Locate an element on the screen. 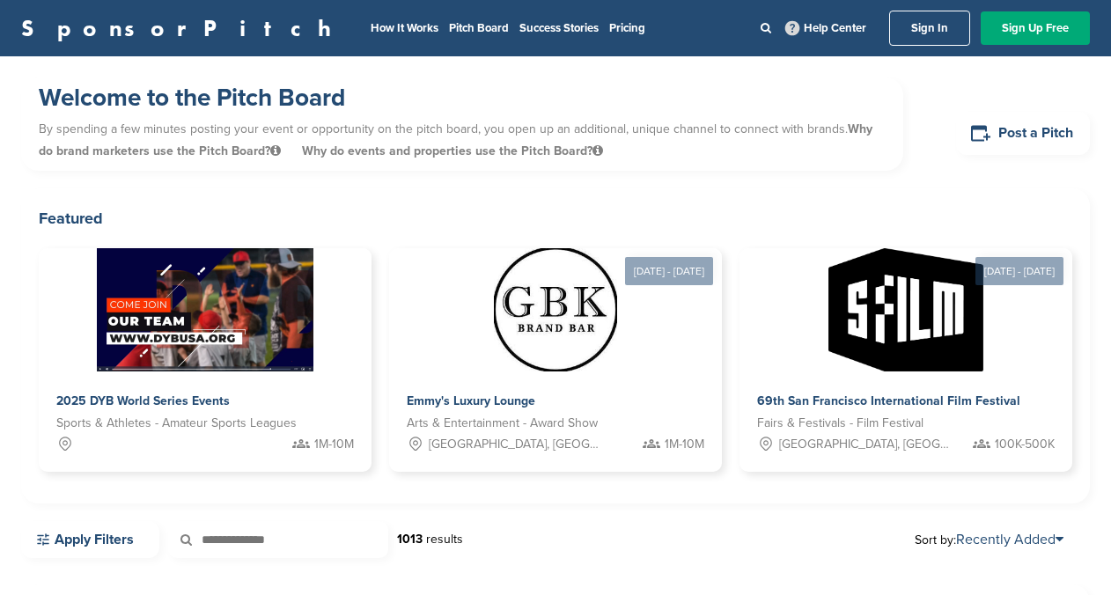 This screenshot has width=1111, height=595. a: Recently Added is located at coordinates (1010, 540).